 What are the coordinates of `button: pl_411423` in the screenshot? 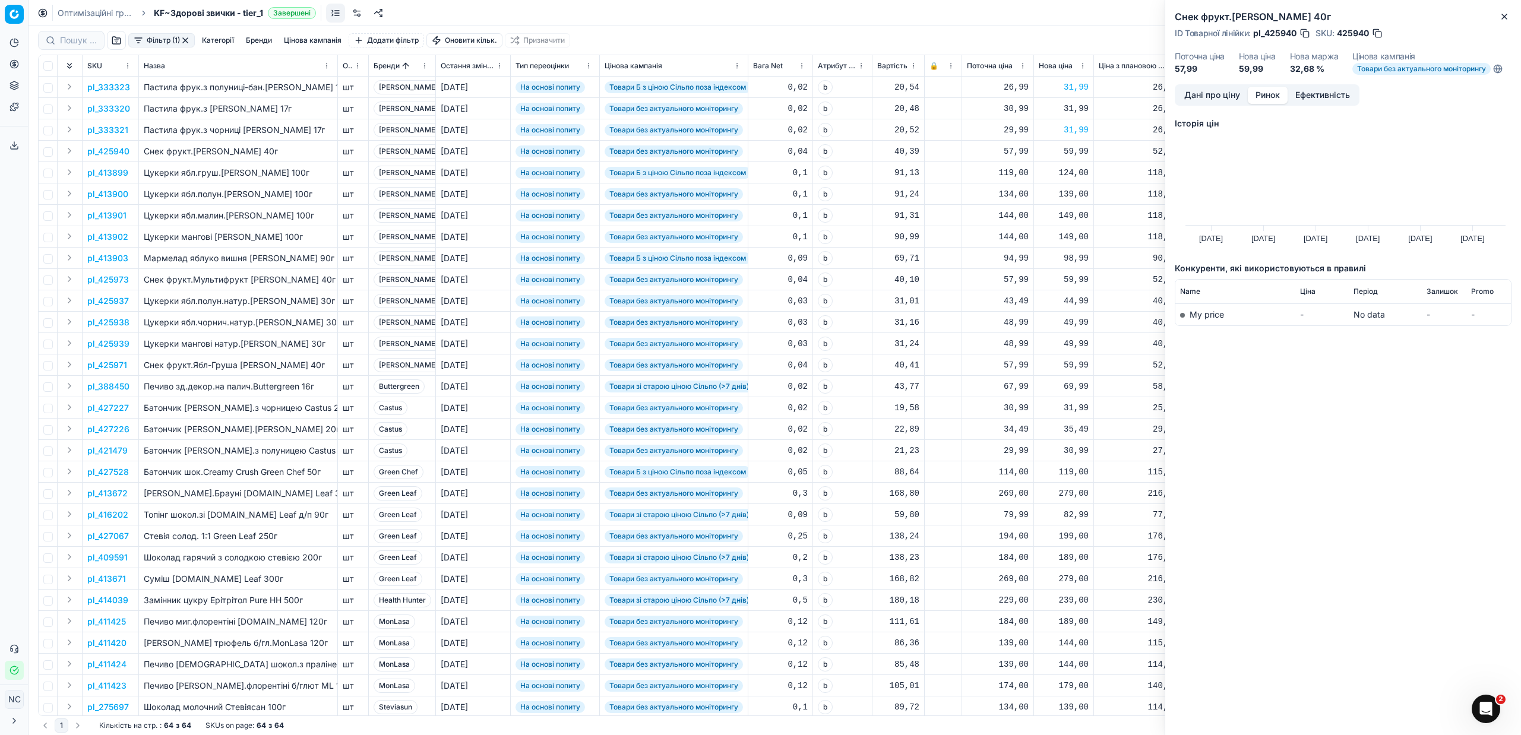 It's located at (107, 686).